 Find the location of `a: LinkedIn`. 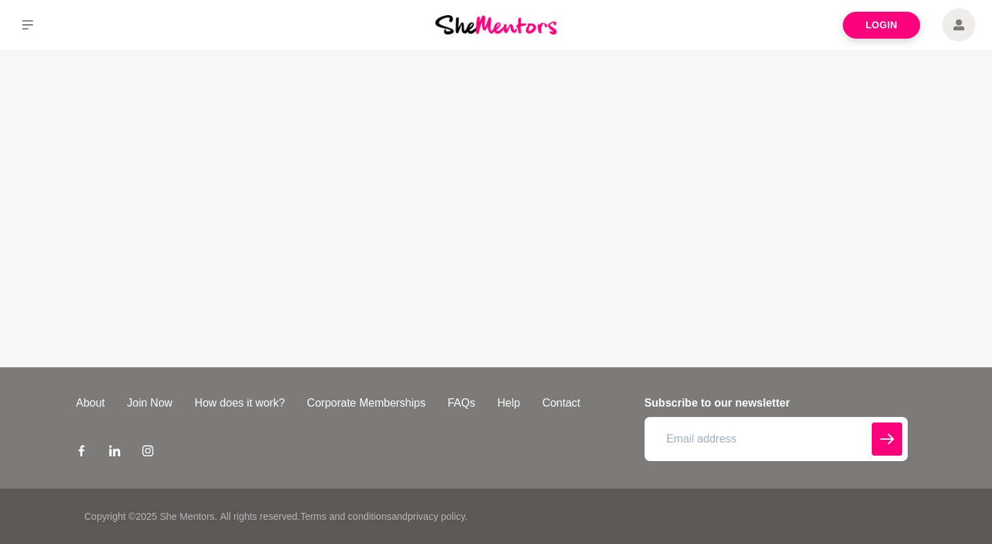

a: LinkedIn is located at coordinates (115, 453).